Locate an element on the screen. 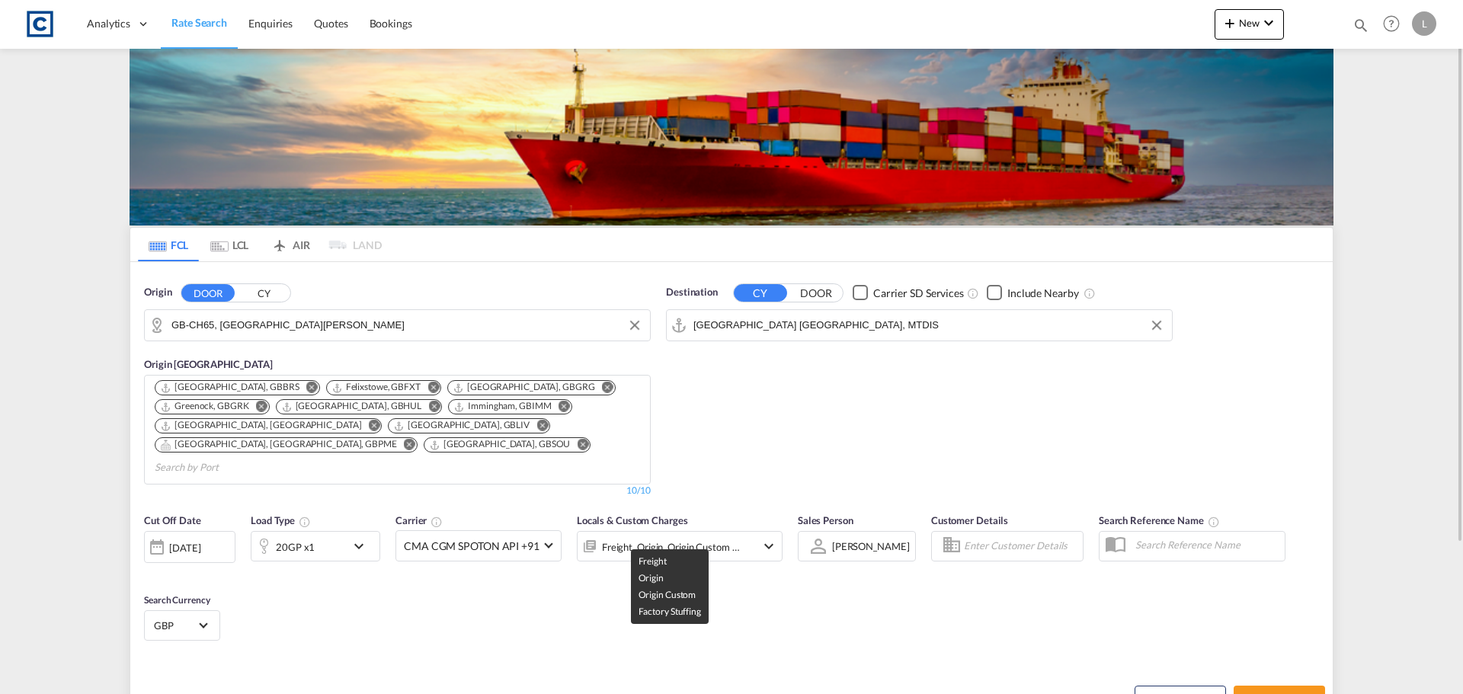  div: Felixstowe, GBFXT is located at coordinates (376, 387).